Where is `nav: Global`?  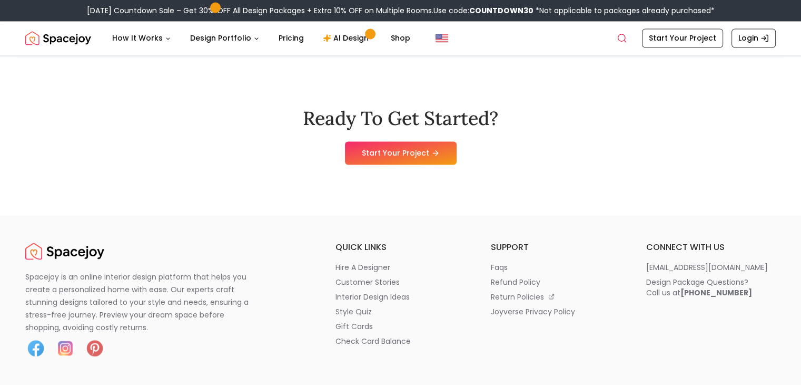 nav: Global is located at coordinates (400, 38).